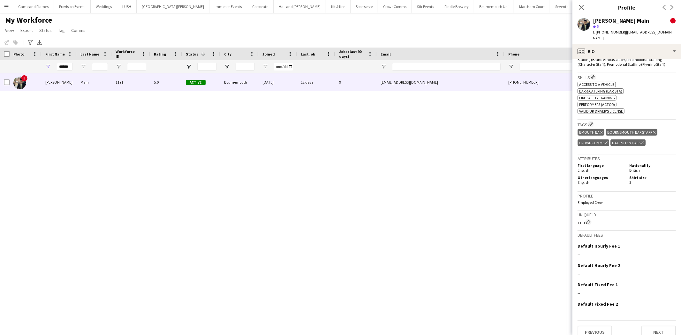 This screenshot has height=335, width=681. What do you see at coordinates (598, 26) in the screenshot?
I see `span: 5` at bounding box center [598, 26].